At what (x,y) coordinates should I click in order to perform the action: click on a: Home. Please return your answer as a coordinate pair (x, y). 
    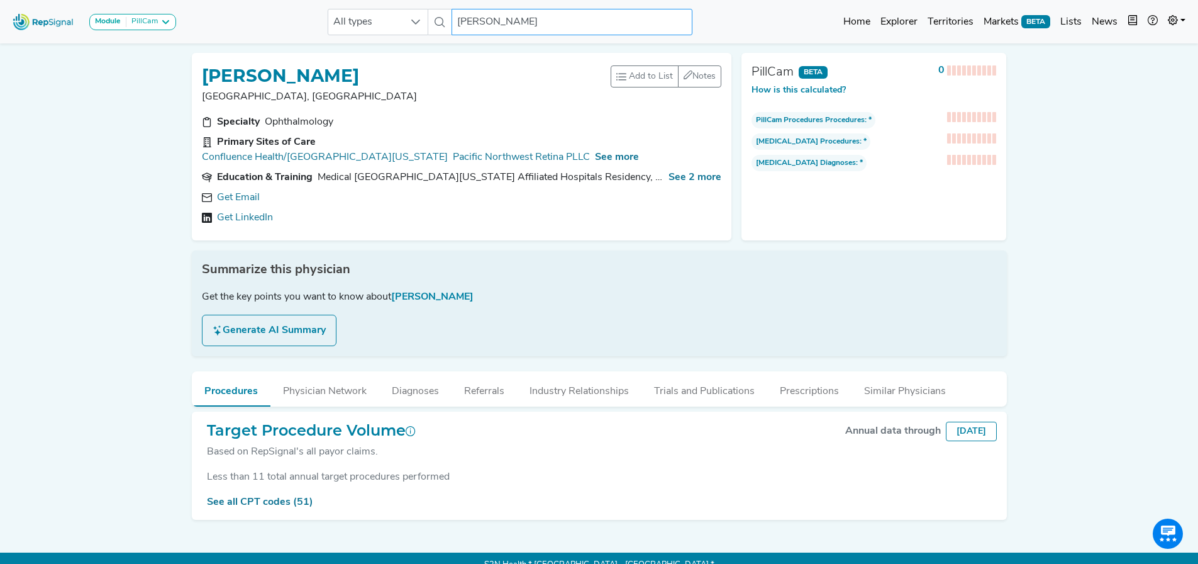
    Looking at the image, I should click on (857, 22).